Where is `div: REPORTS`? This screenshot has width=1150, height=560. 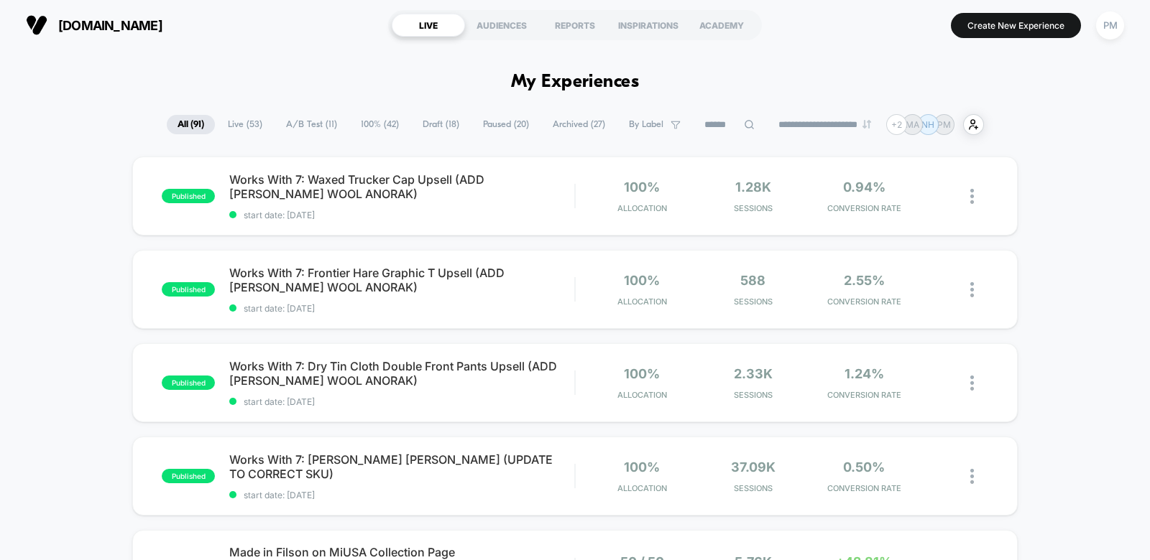 div: REPORTS is located at coordinates (575, 25).